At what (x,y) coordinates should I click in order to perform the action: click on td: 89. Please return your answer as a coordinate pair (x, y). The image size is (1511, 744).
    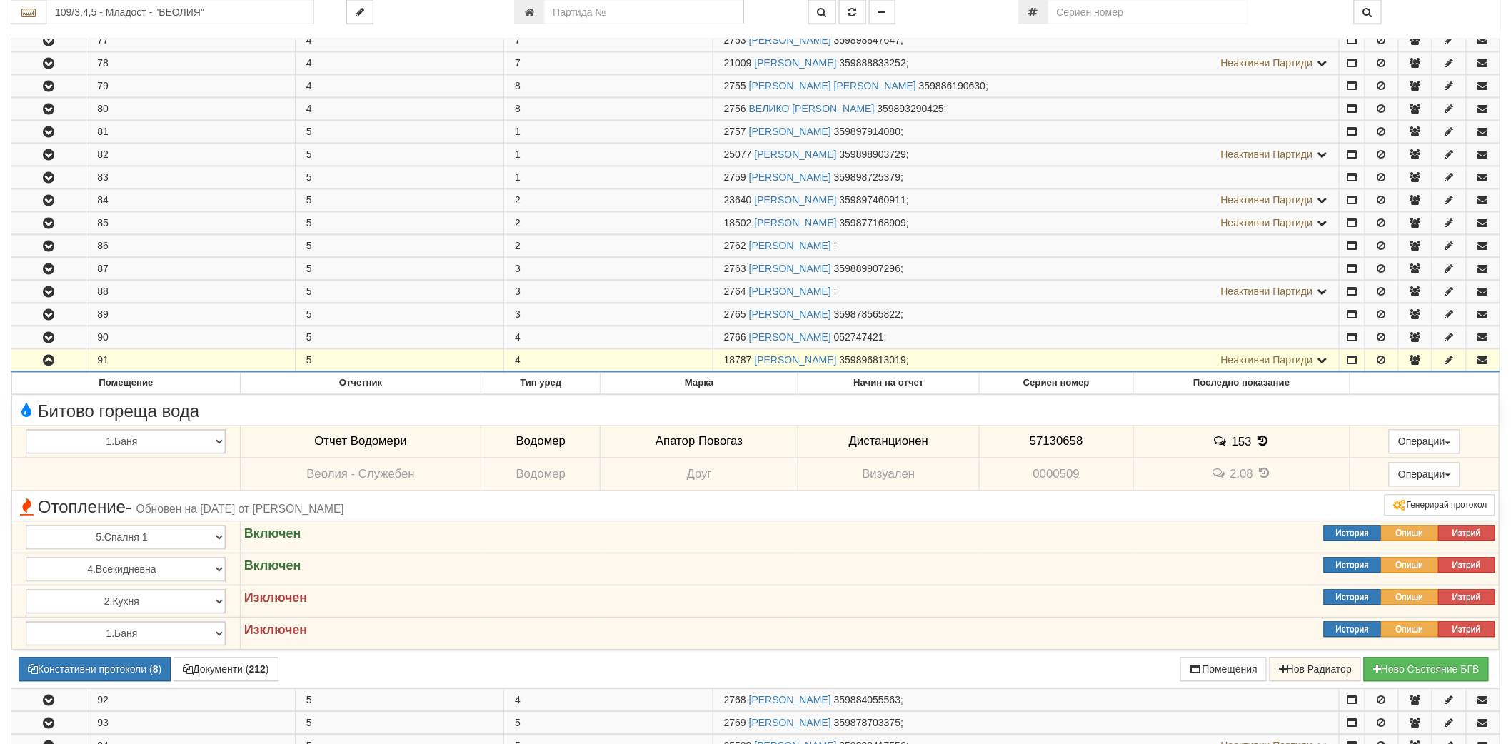
    Looking at the image, I should click on (191, 315).